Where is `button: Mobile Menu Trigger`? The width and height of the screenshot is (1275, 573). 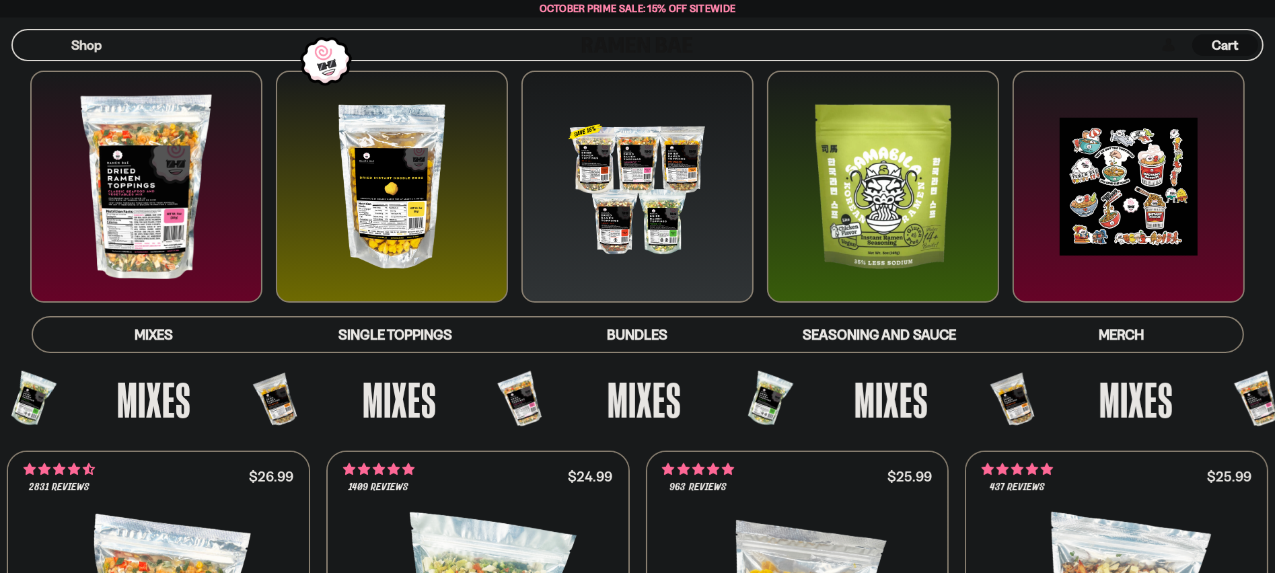
button: Mobile Menu Trigger is located at coordinates (42, 45).